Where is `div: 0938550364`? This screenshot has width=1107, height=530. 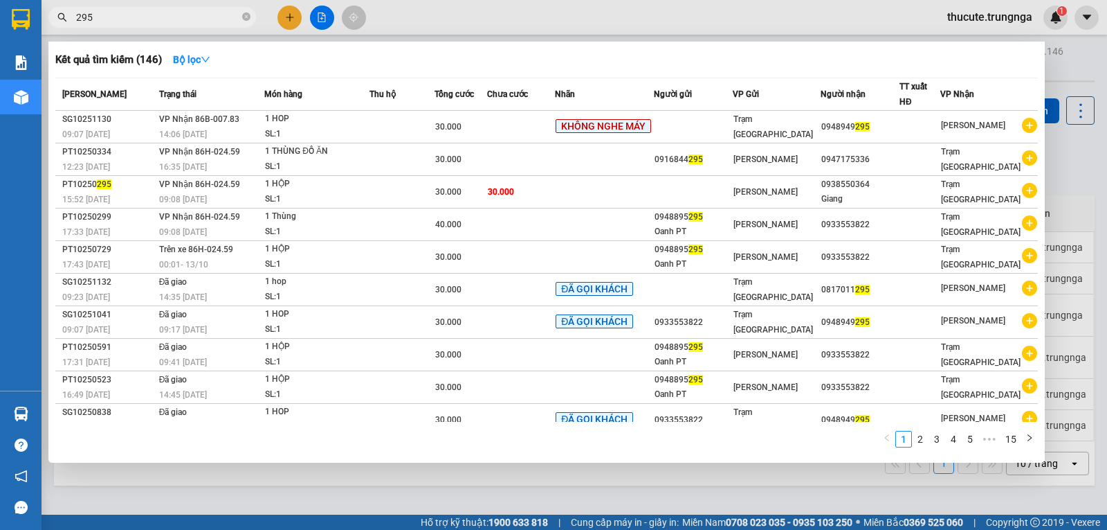
div: 0938550364 is located at coordinates (860, 184).